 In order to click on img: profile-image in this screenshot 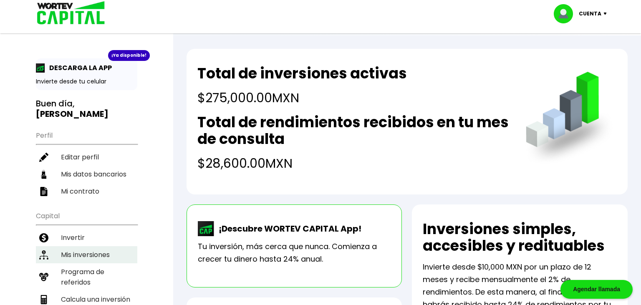, I will do `click(566, 14)`.